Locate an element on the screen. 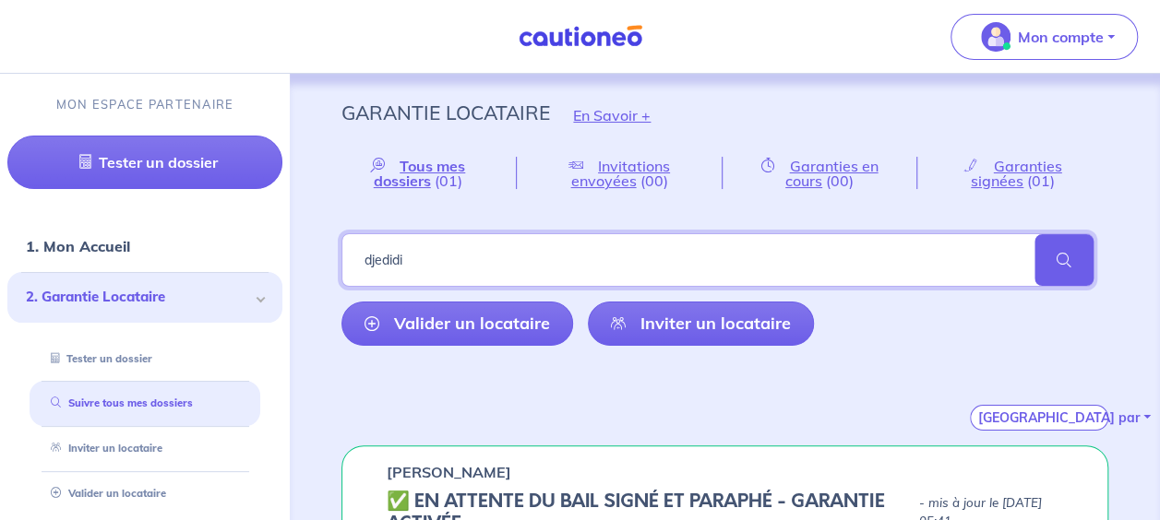 This screenshot has height=520, width=1160. p: MON ESPACE PARTENAIRE is located at coordinates (145, 104).